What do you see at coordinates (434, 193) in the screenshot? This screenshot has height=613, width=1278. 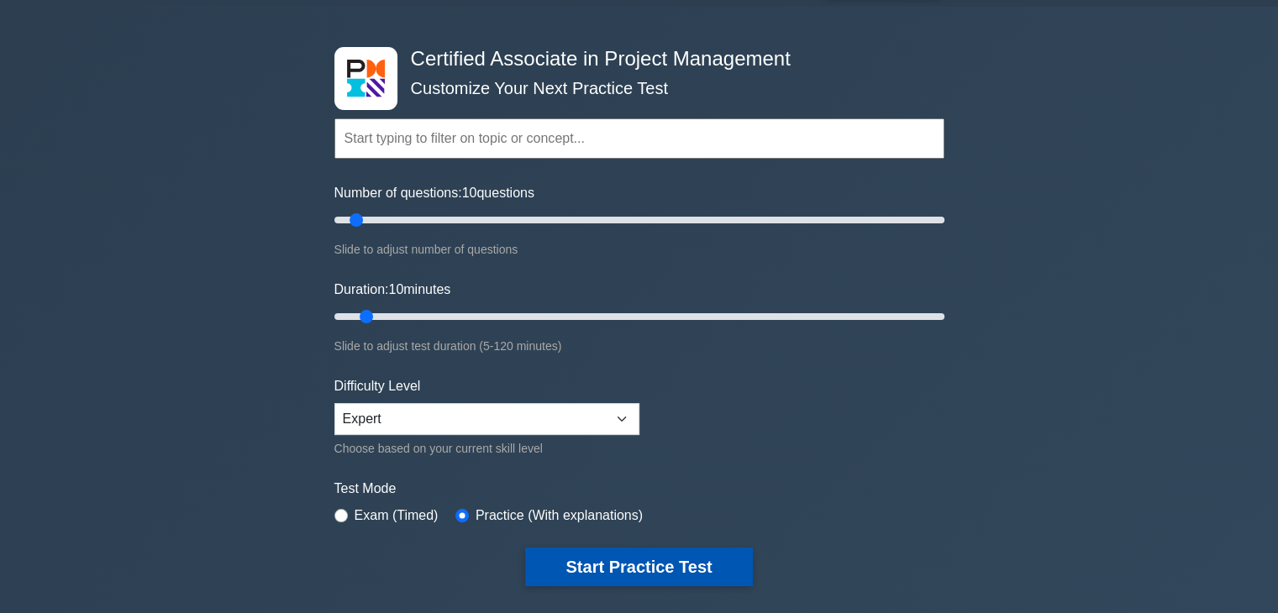 I see `label: Number of questions: questions` at bounding box center [434, 193].